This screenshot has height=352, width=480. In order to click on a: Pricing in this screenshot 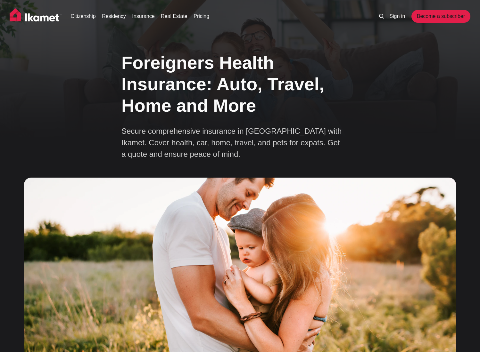, I will do `click(201, 16)`.